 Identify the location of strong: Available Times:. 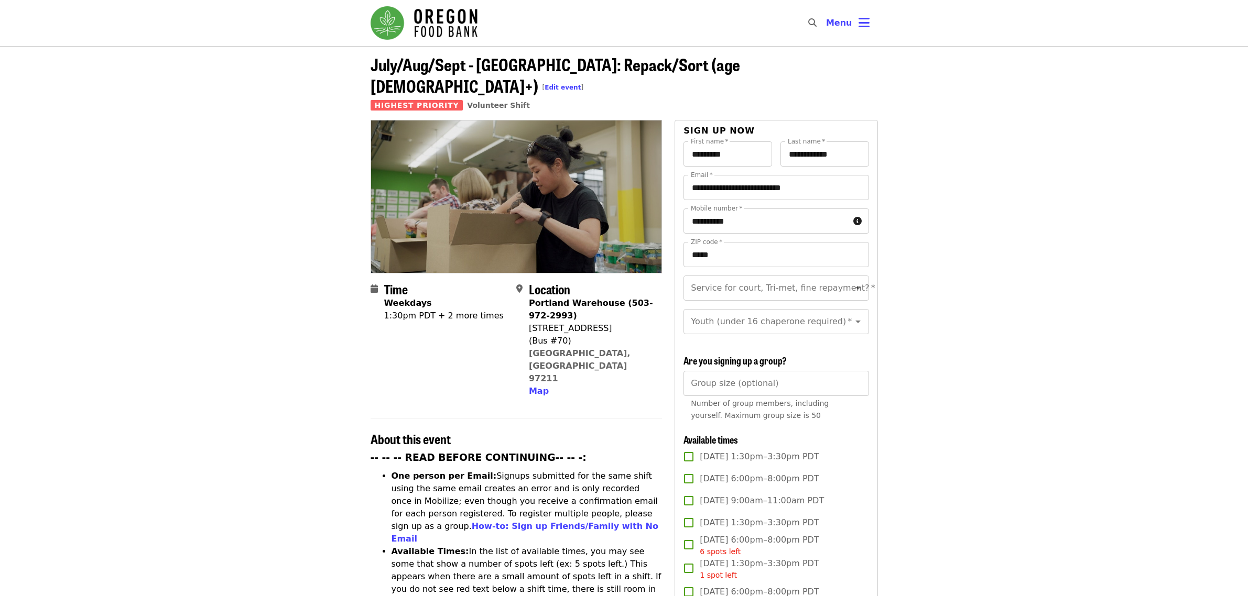
(430, 551).